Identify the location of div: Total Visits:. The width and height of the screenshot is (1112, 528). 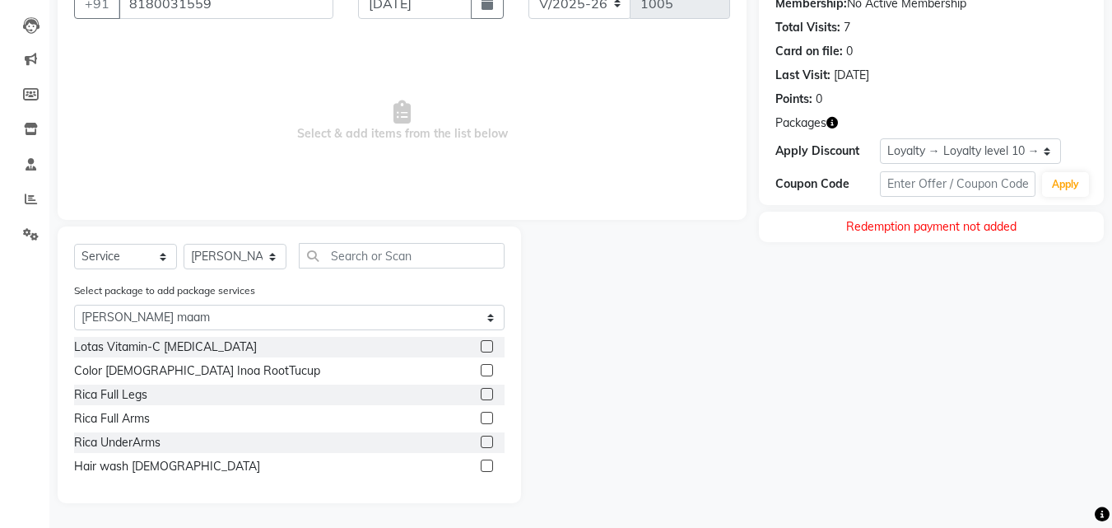
(808, 27).